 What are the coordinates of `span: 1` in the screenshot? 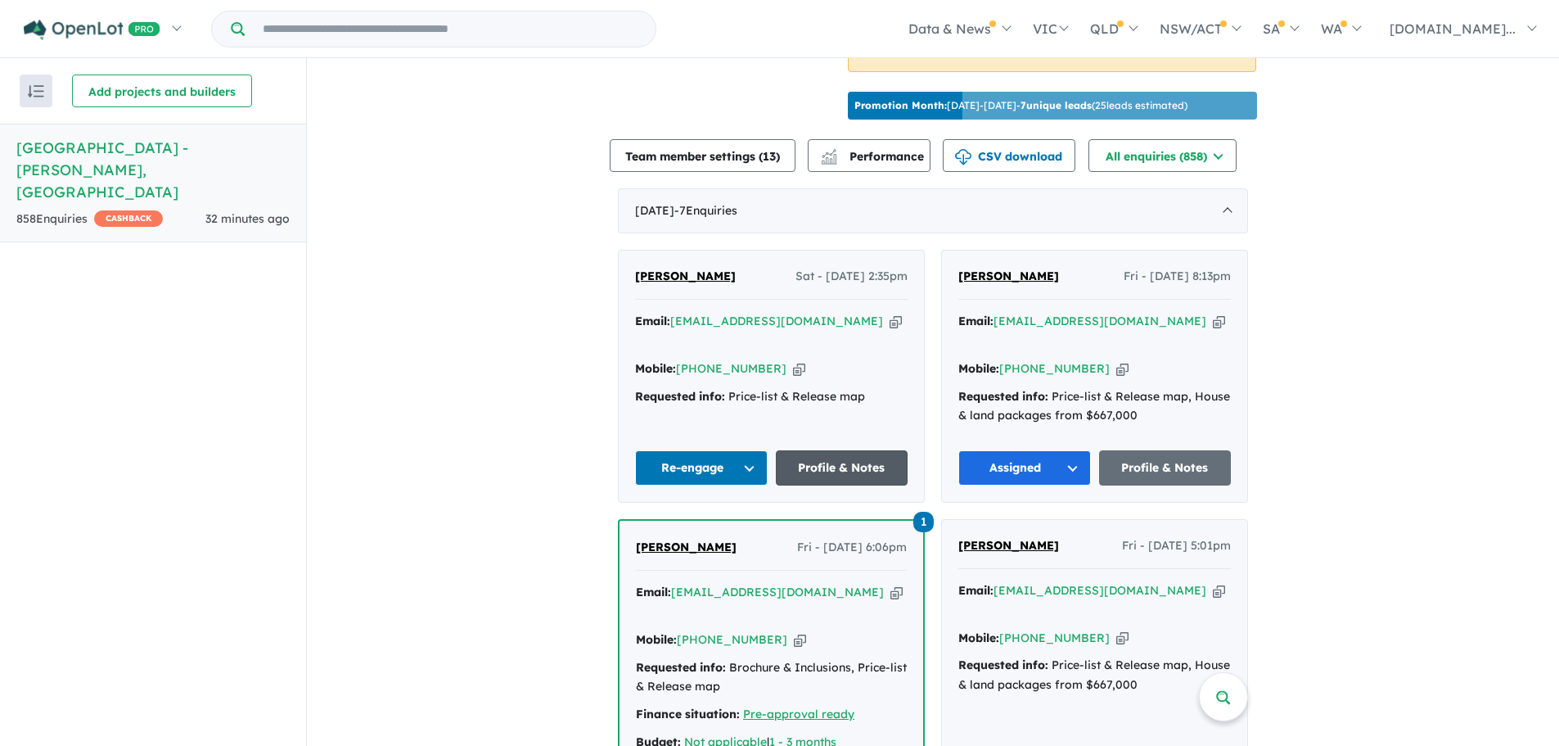 It's located at (923, 521).